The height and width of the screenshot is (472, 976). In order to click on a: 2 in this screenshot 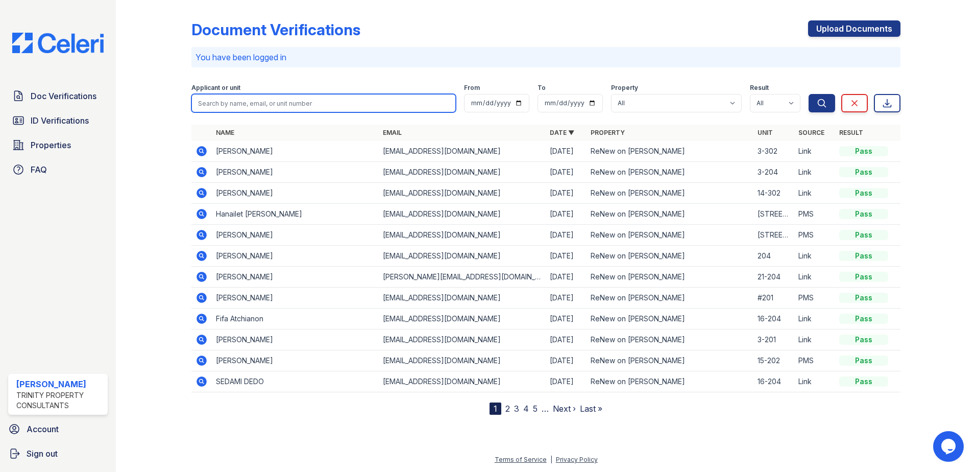, I will do `click(508, 409)`.